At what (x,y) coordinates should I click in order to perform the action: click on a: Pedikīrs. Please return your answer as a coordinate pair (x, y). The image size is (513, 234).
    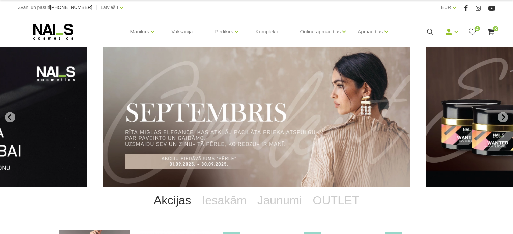
    Looking at the image, I should click on (224, 32).